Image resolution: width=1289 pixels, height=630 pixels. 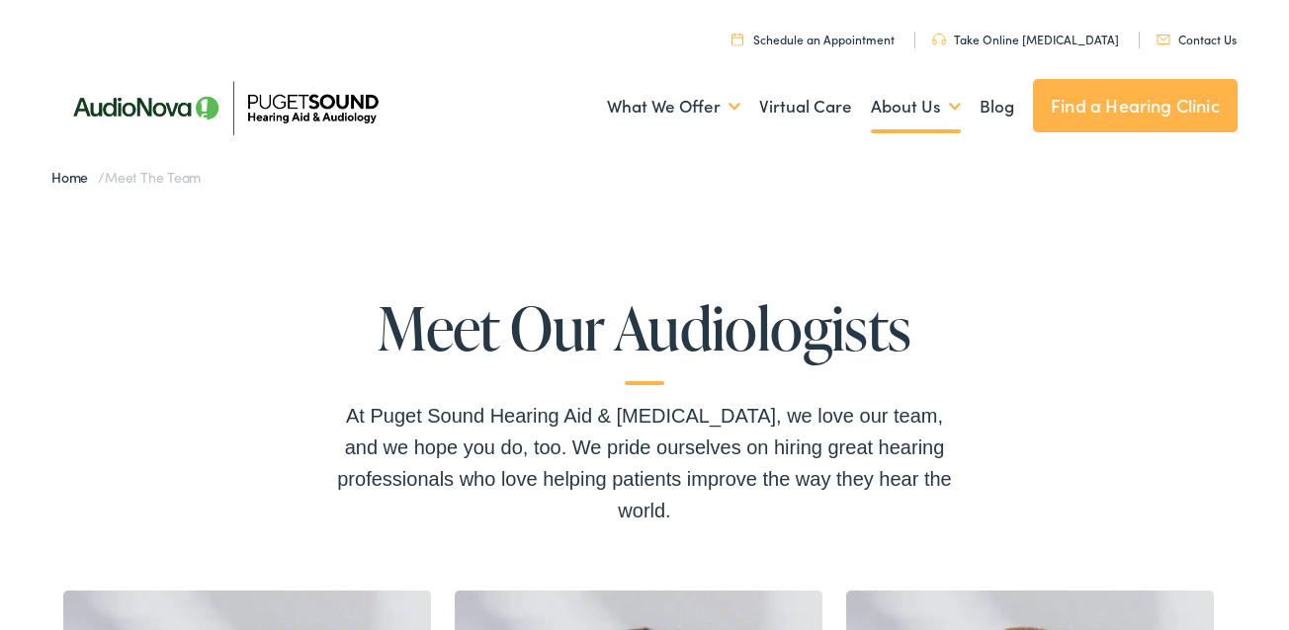 I want to click on a: About Us, so click(x=915, y=107).